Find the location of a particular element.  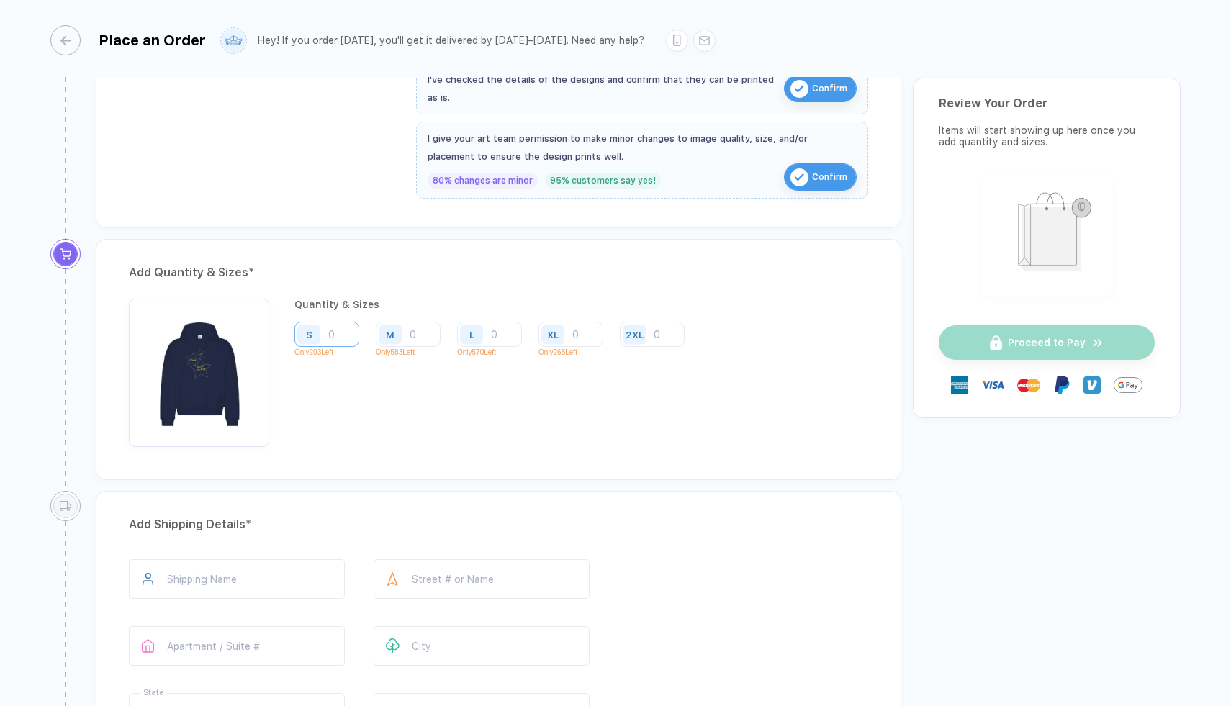

div: XL is located at coordinates (553, 334).